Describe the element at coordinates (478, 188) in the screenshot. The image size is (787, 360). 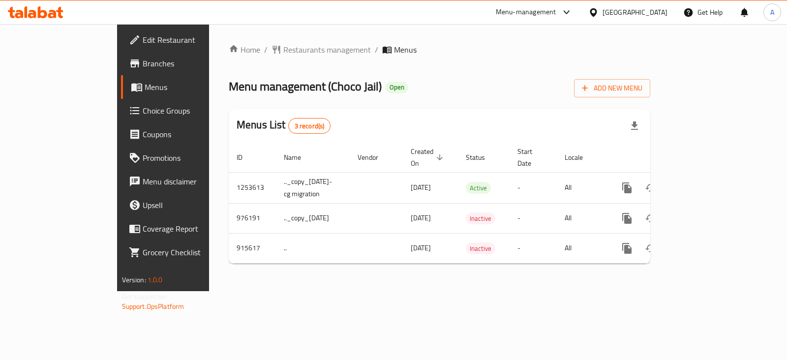
I see `div: Active` at that location.